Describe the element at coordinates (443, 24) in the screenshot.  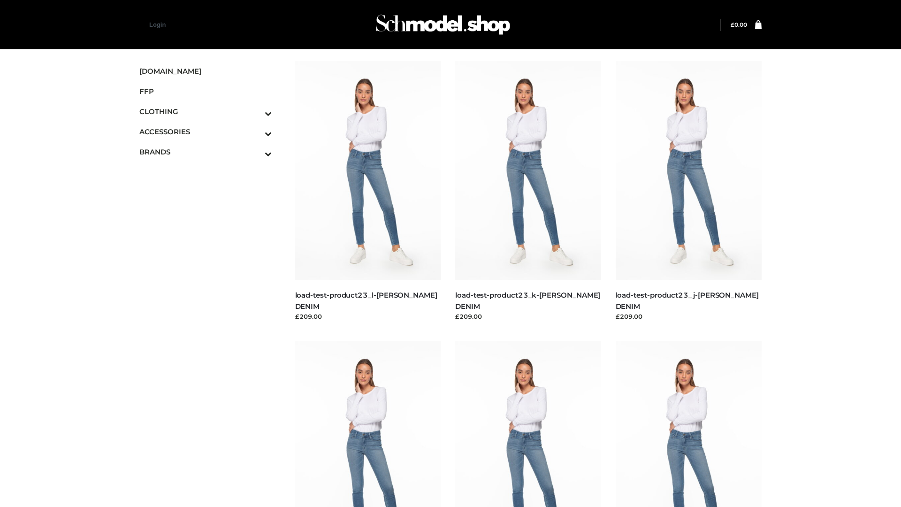
I see `img: Schmodel Admin 964` at that location.